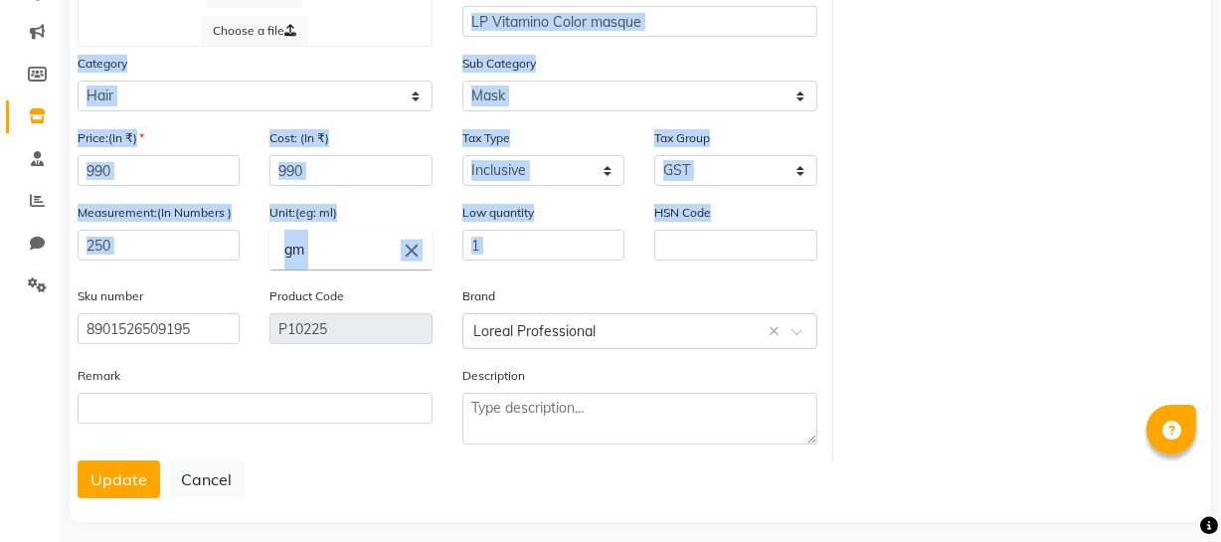  What do you see at coordinates (118, 479) in the screenshot?
I see `button: Update` at bounding box center [118, 479].